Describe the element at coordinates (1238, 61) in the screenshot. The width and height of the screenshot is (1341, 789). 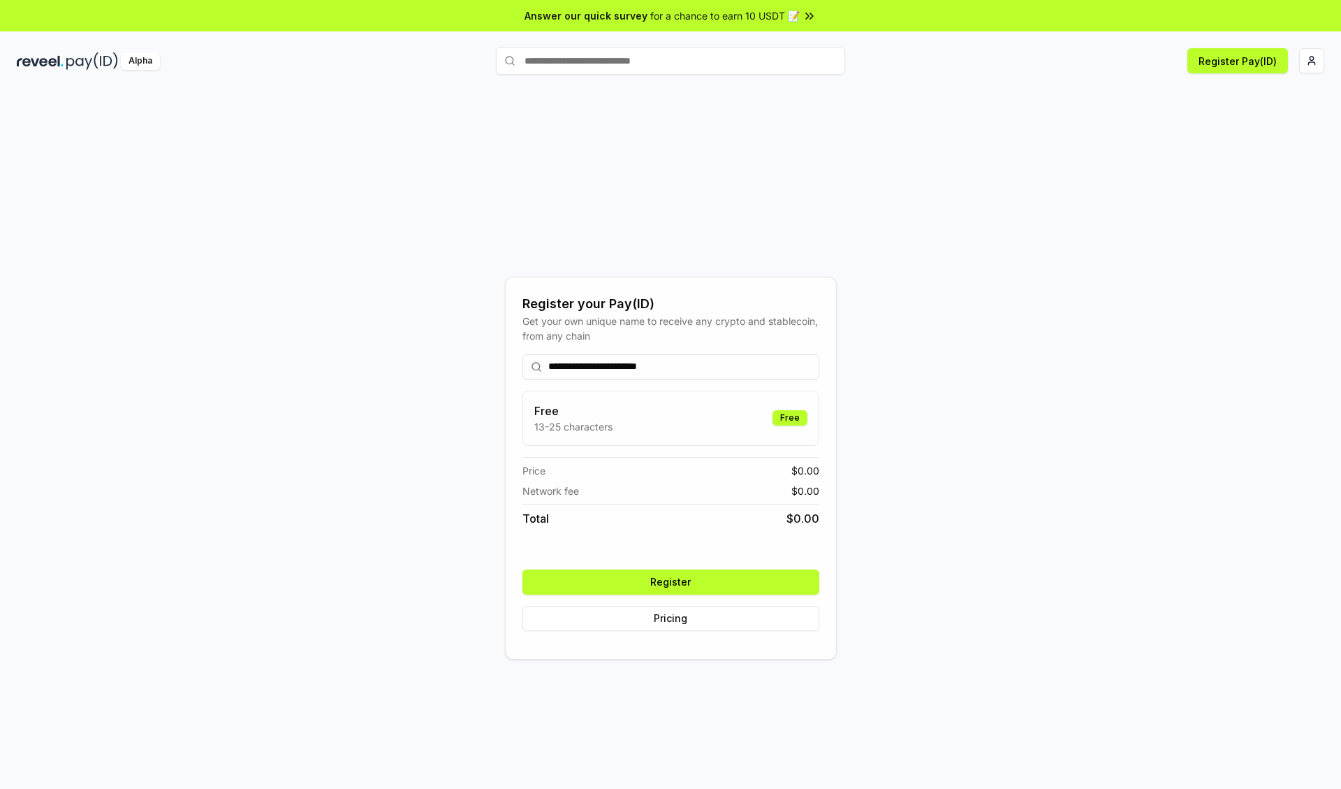
I see `button: Register Pay(ID)` at that location.